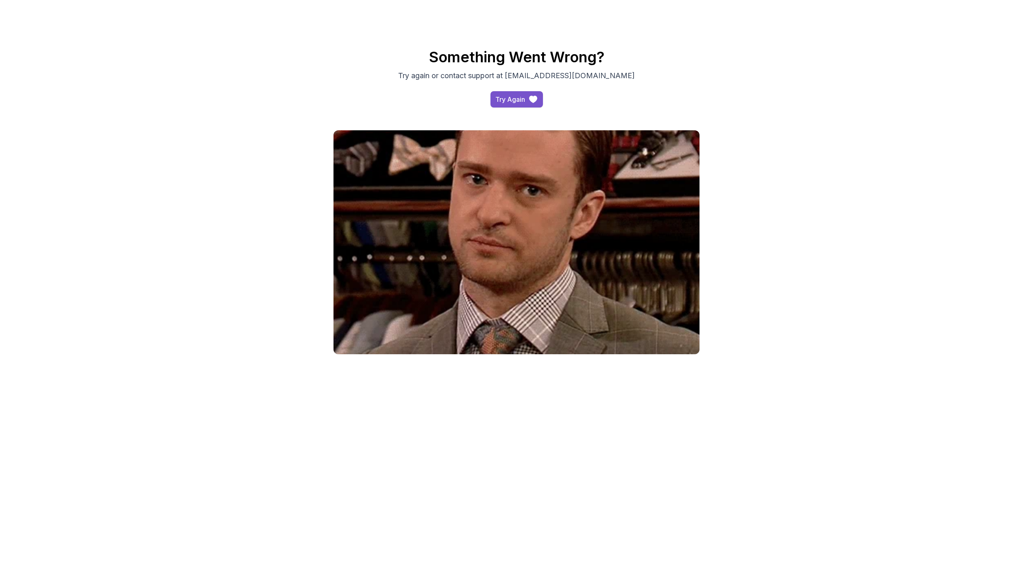 This screenshot has width=1033, height=568. I want to click on h2: Something Went Wrong?, so click(517, 57).